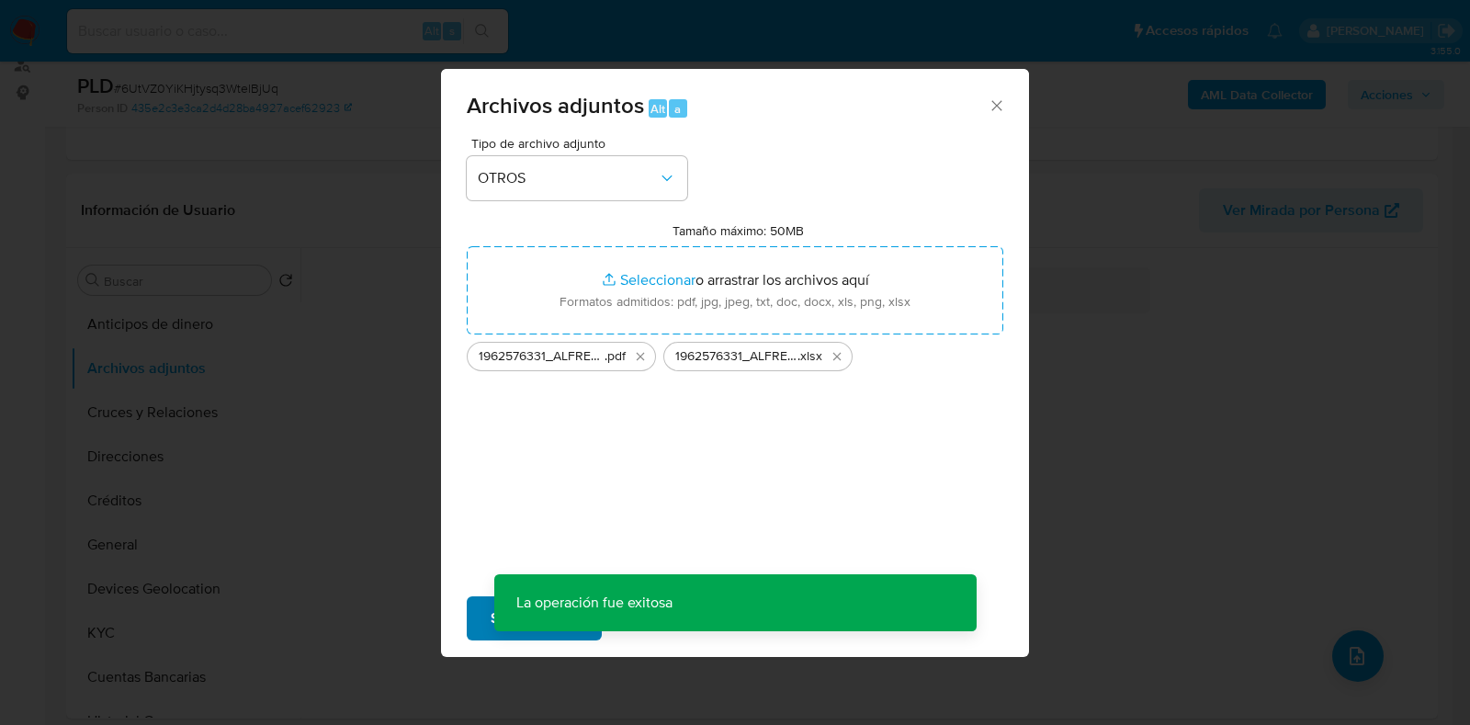 This screenshot has width=1470, height=725. I want to click on span: .pdf, so click(614, 356).